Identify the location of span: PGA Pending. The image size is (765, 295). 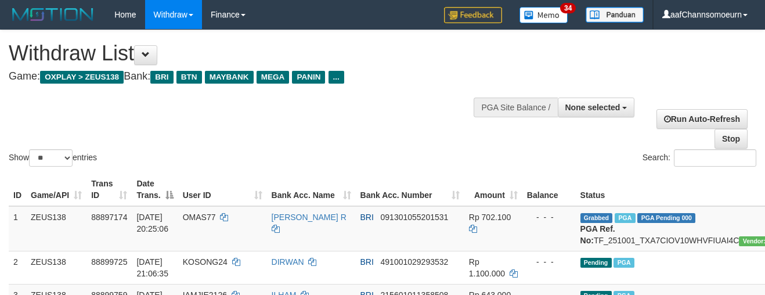
(666, 218).